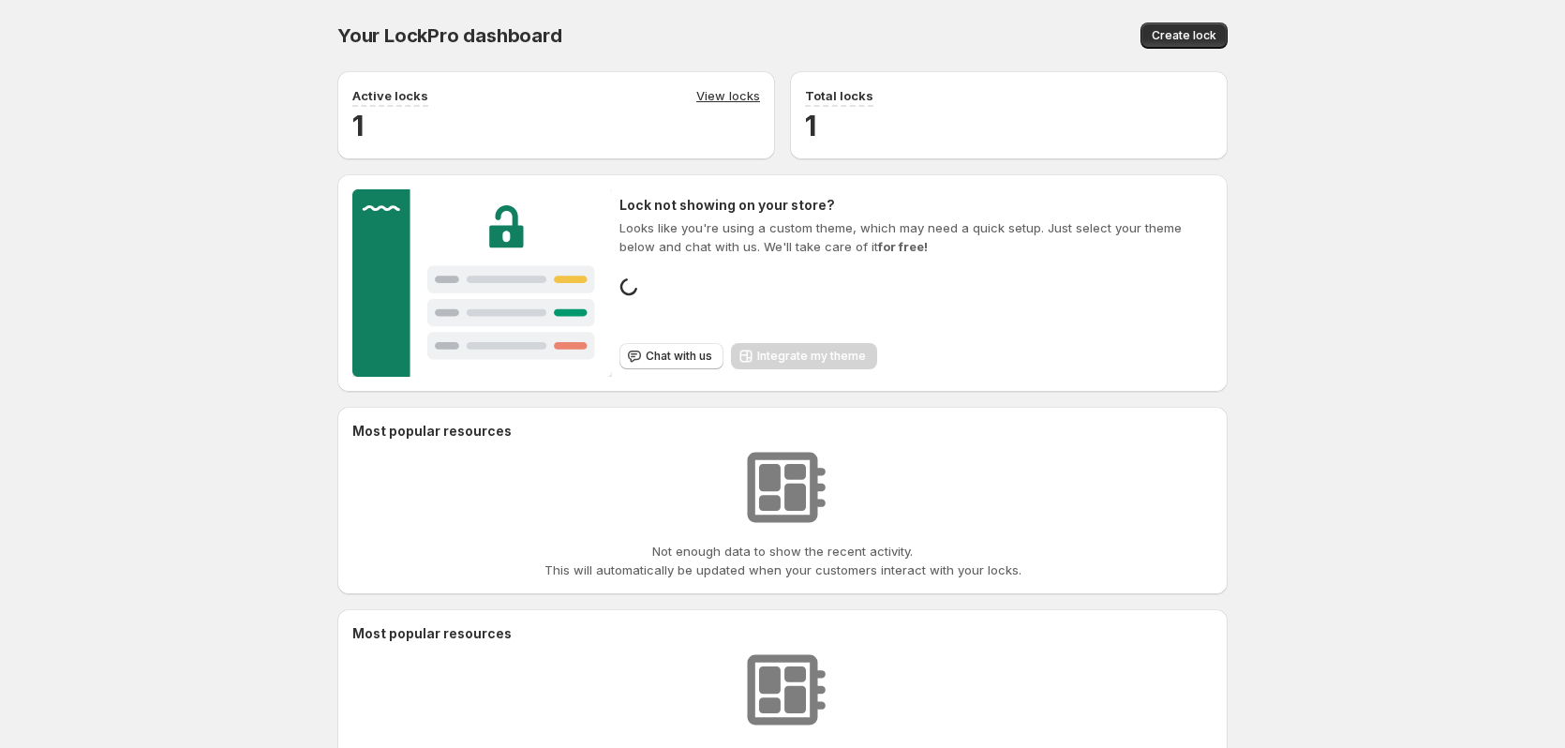 Image resolution: width=1565 pixels, height=748 pixels. Describe the element at coordinates (903, 247) in the screenshot. I see `strong: for free!` at that location.